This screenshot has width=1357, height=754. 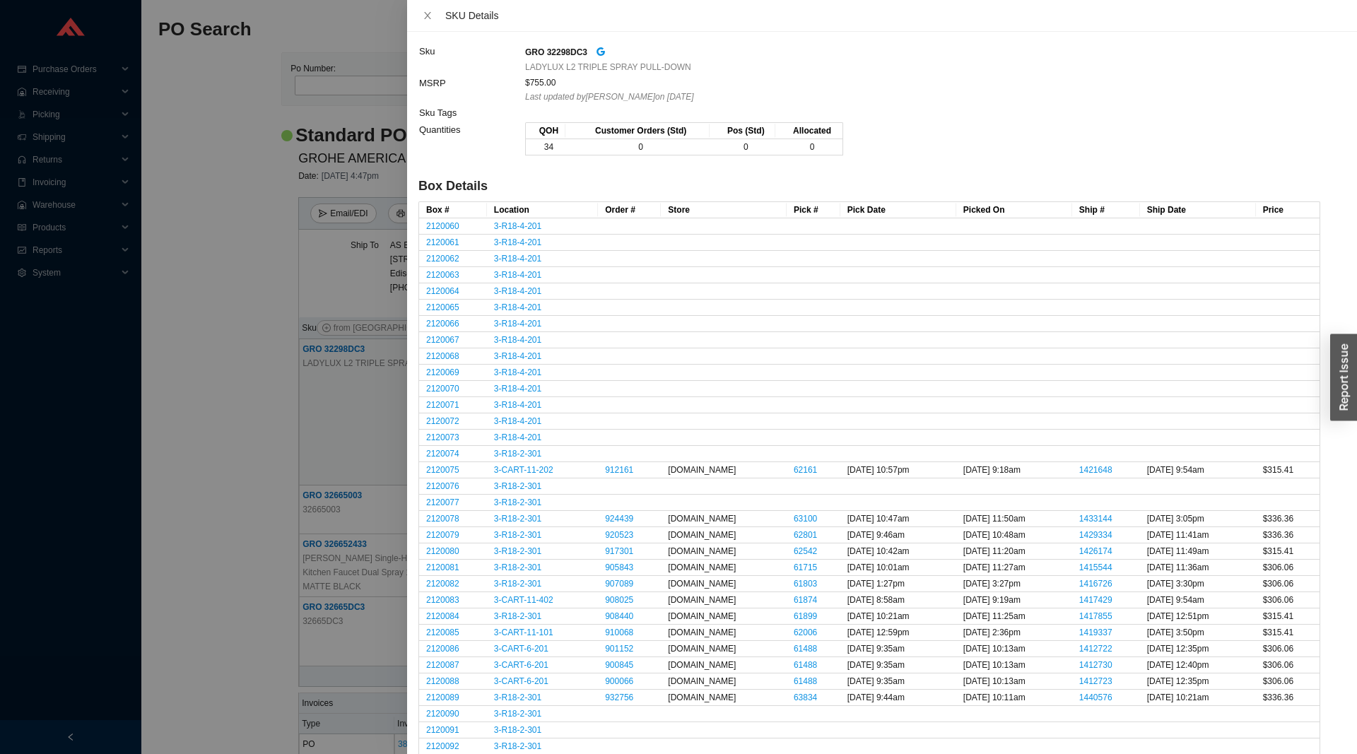 I want to click on span: LADYLUX L2 TRIPLE SPRAY PULL-DOWN, so click(x=608, y=67).